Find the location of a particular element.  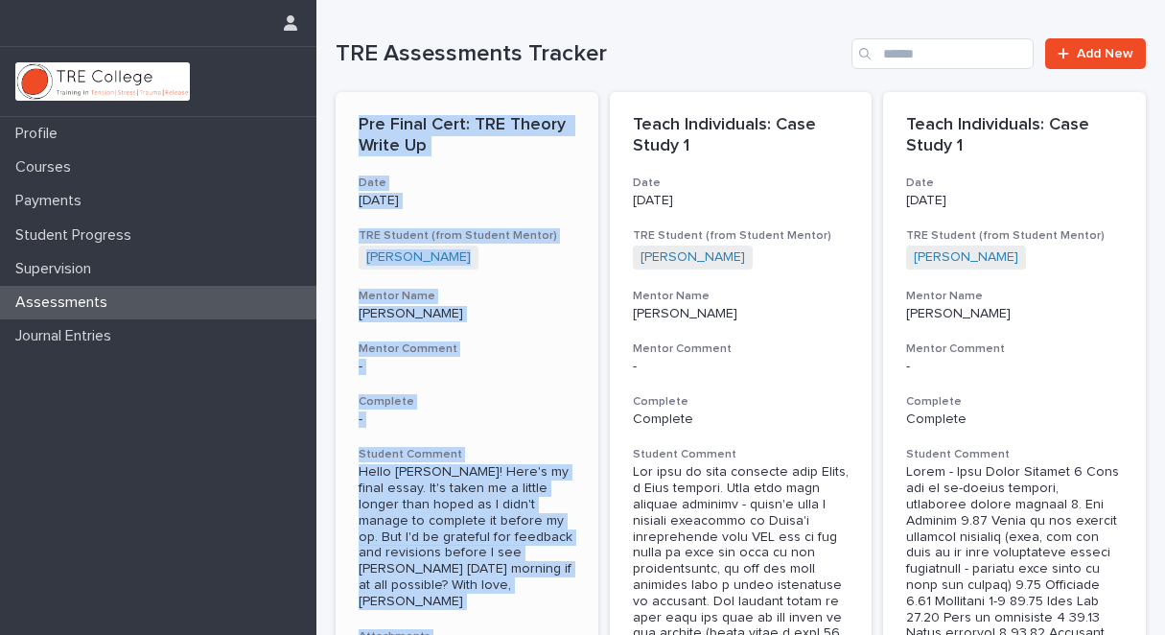

p: Assessments is located at coordinates (65, 302).